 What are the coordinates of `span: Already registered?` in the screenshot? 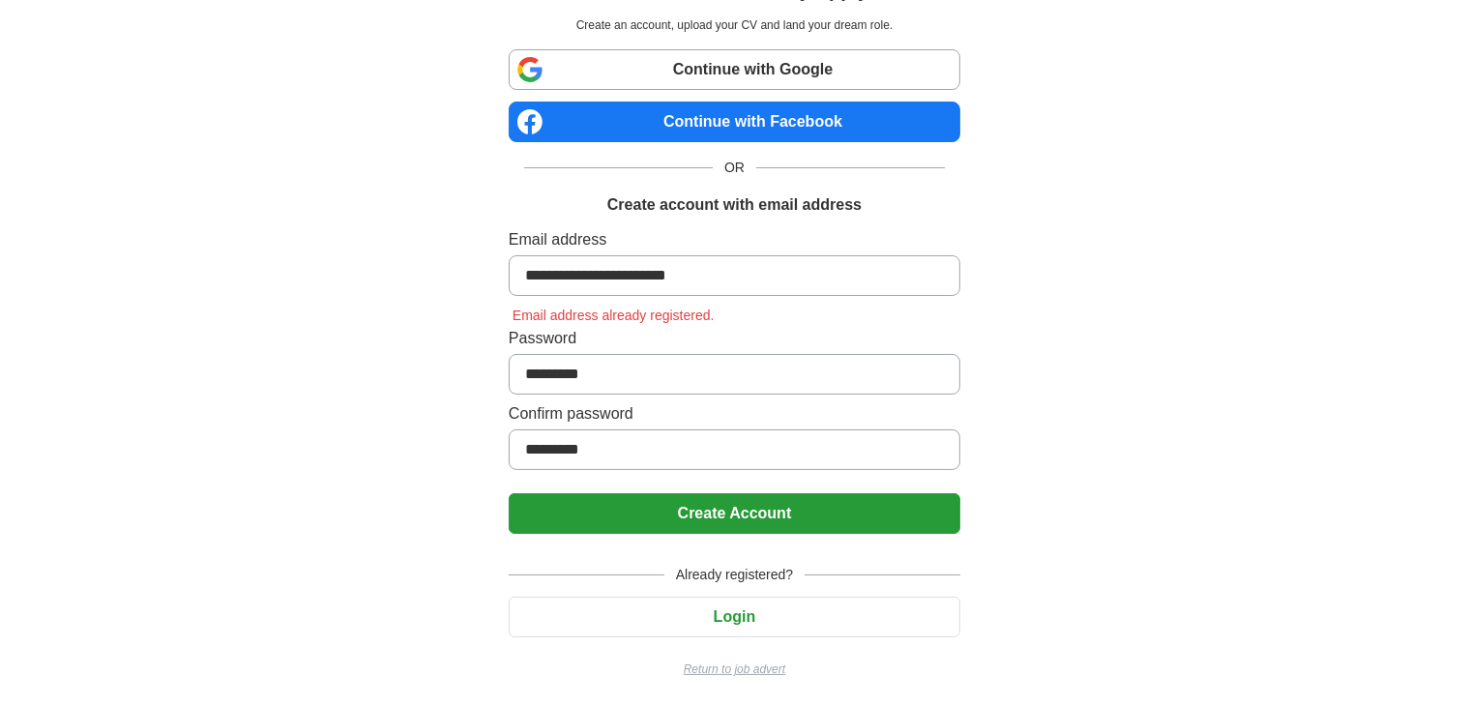 It's located at (734, 575).